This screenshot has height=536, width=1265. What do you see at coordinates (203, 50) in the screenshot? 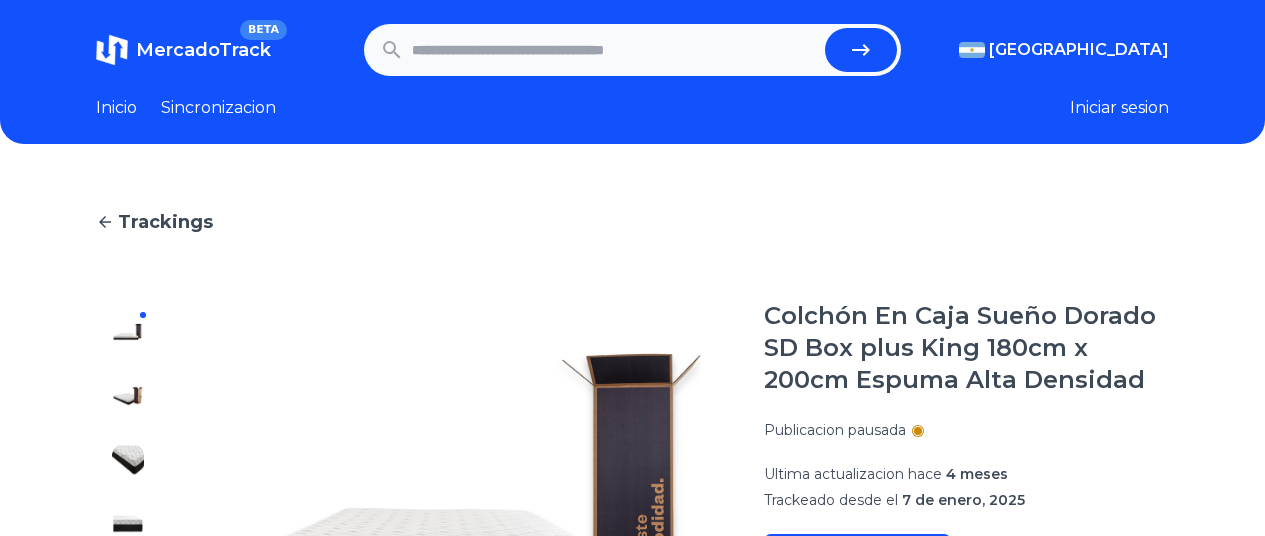
I see `span: MercadoTrack` at bounding box center [203, 50].